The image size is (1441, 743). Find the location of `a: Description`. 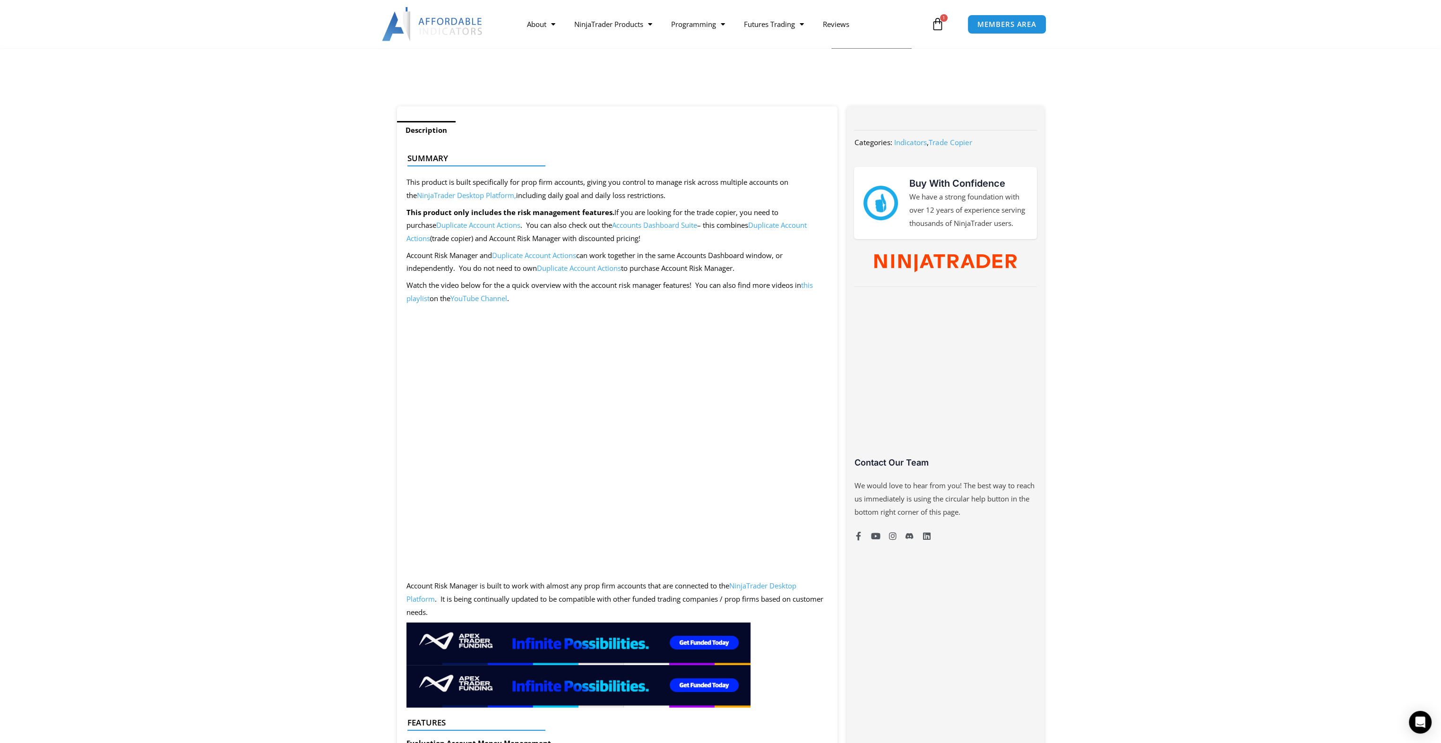

a: Description is located at coordinates (426, 130).